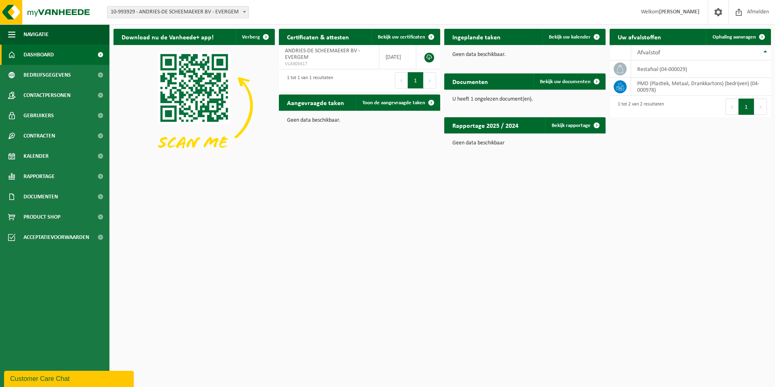  Describe the element at coordinates (329, 64) in the screenshot. I see `span: VLA903417` at that location.